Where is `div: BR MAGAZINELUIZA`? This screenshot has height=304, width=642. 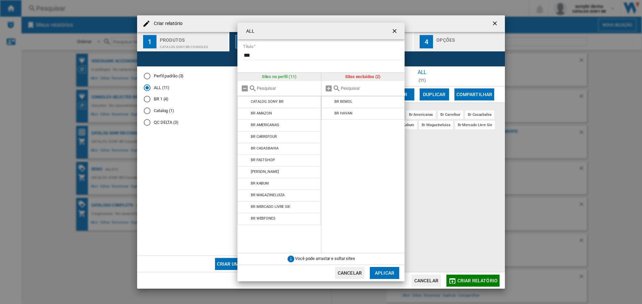
div: BR MAGAZINELUIZA is located at coordinates (267, 195).